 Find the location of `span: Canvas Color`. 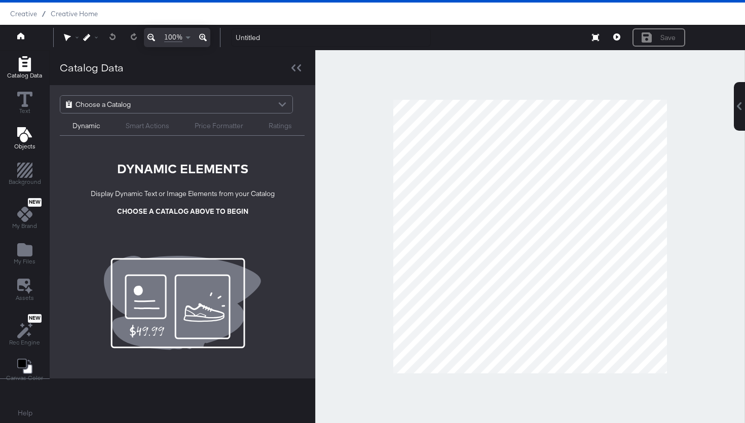

span: Canvas Color is located at coordinates (24, 378).